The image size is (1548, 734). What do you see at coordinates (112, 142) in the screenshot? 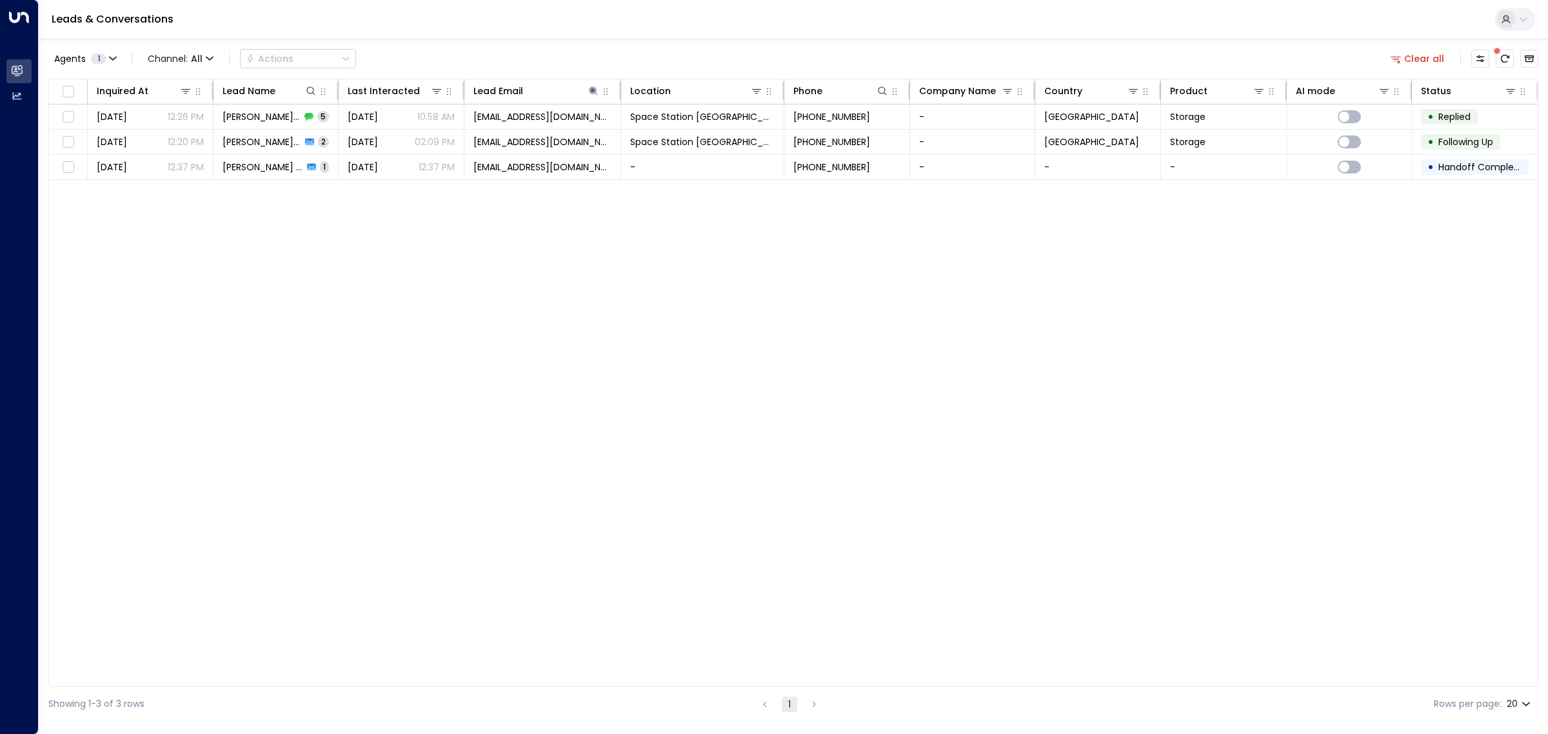
I see `span: Sep 11, 2025` at bounding box center [112, 142].